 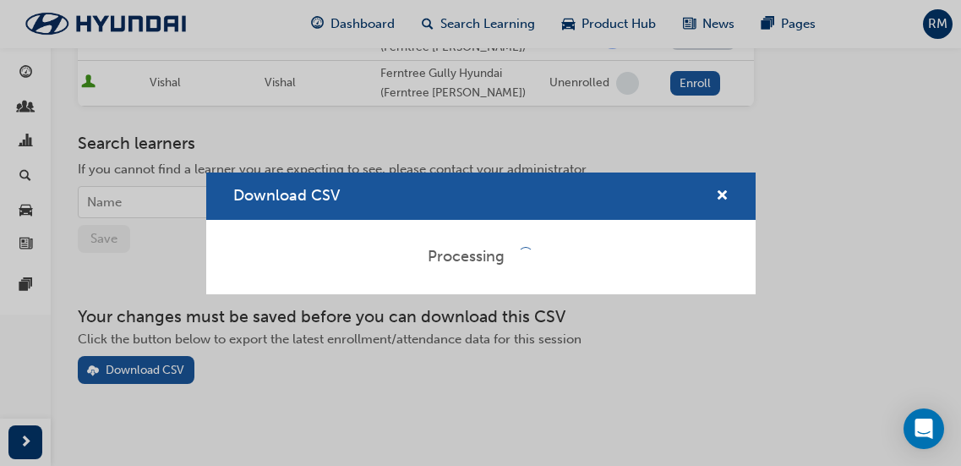 I want to click on div: Processing, so click(x=466, y=257).